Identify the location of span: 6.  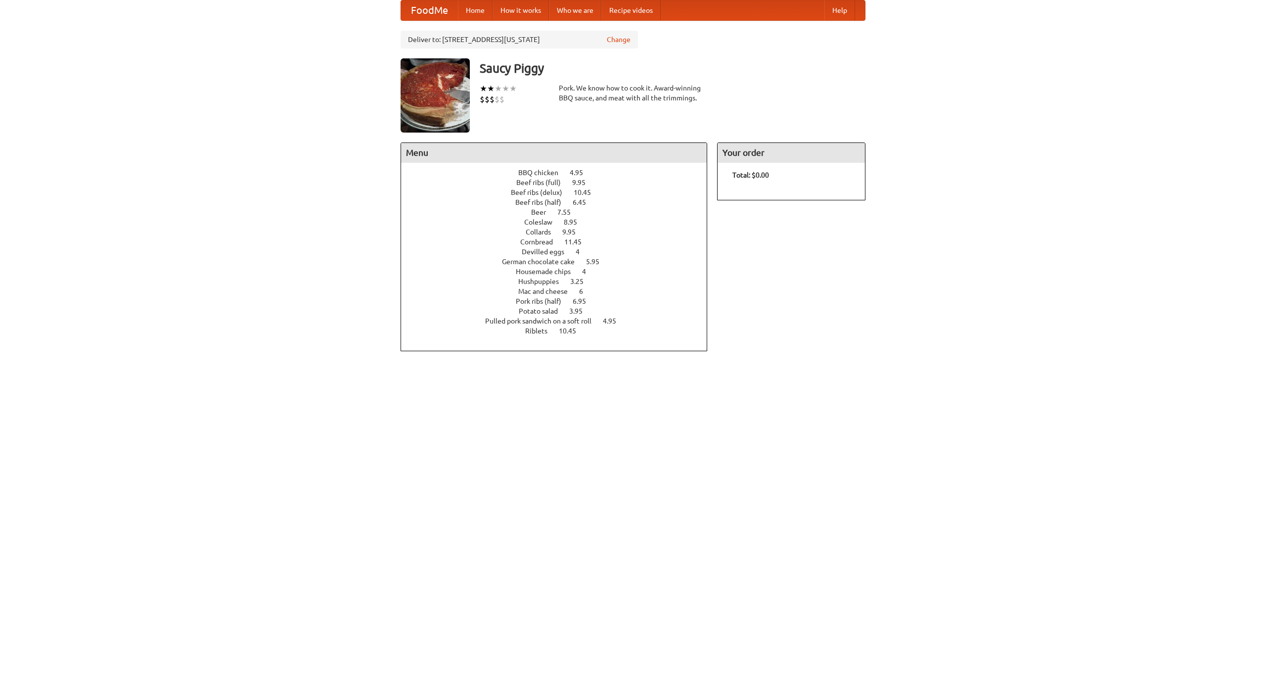
(586, 291).